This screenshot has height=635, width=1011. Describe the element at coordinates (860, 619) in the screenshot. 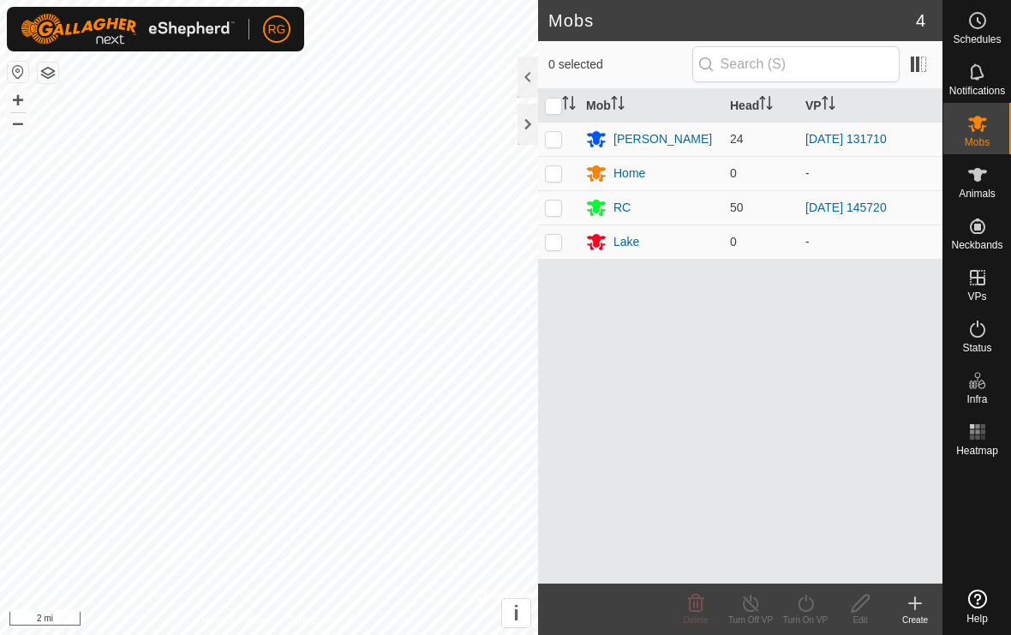

I see `div: Edit` at that location.